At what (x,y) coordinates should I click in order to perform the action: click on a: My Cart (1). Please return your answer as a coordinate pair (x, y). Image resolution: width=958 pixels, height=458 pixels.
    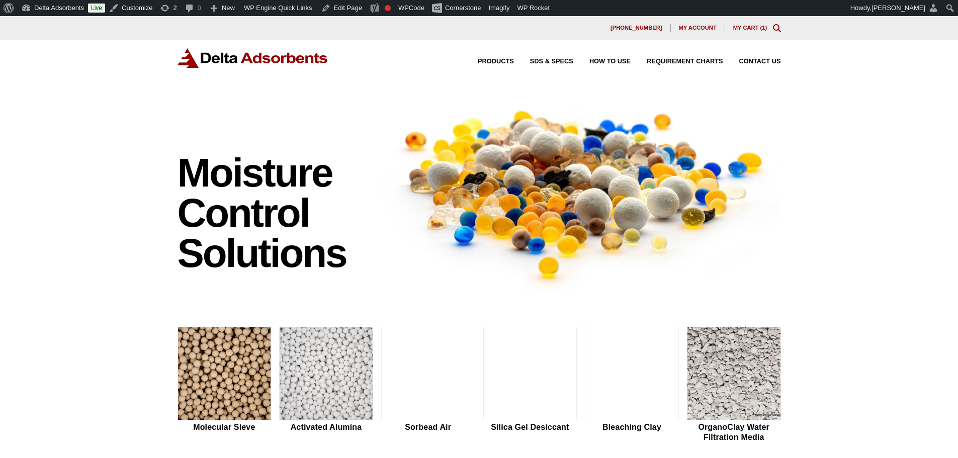
    Looking at the image, I should click on (751, 28).